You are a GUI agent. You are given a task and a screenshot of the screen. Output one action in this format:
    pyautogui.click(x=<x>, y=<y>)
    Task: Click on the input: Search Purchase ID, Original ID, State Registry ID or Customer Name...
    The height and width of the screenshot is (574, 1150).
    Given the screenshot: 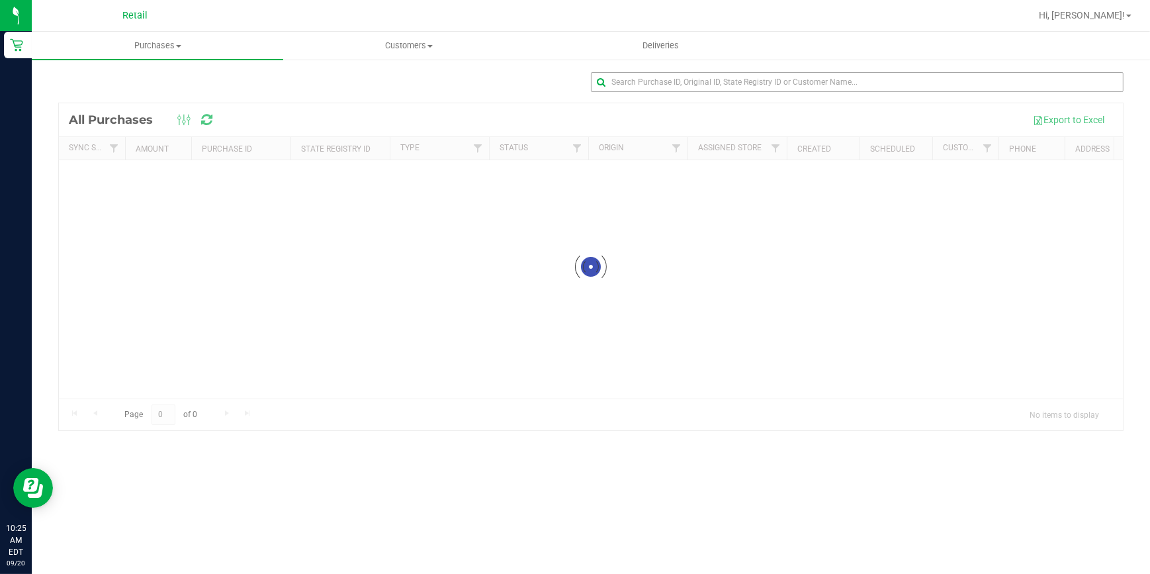 What is the action you would take?
    pyautogui.click(x=857, y=82)
    